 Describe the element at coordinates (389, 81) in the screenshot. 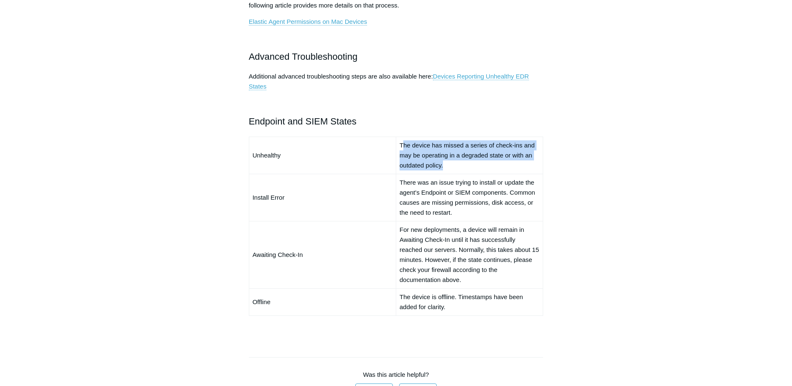

I see `a: Devices Reporting Unhealthy EDR States` at that location.